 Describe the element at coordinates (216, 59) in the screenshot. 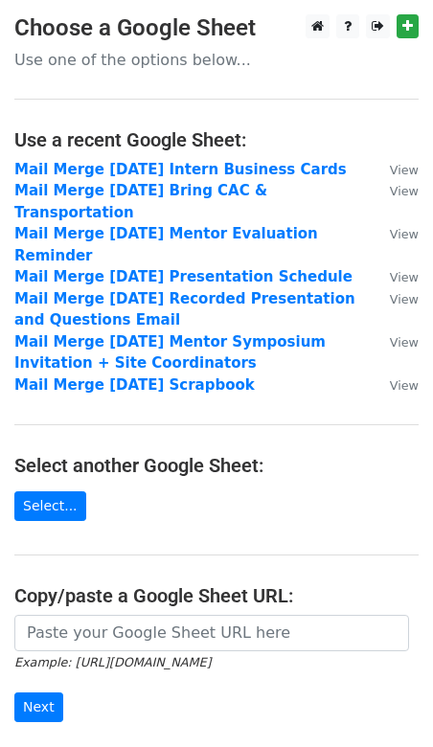

I see `p: Use one of the options below...` at that location.